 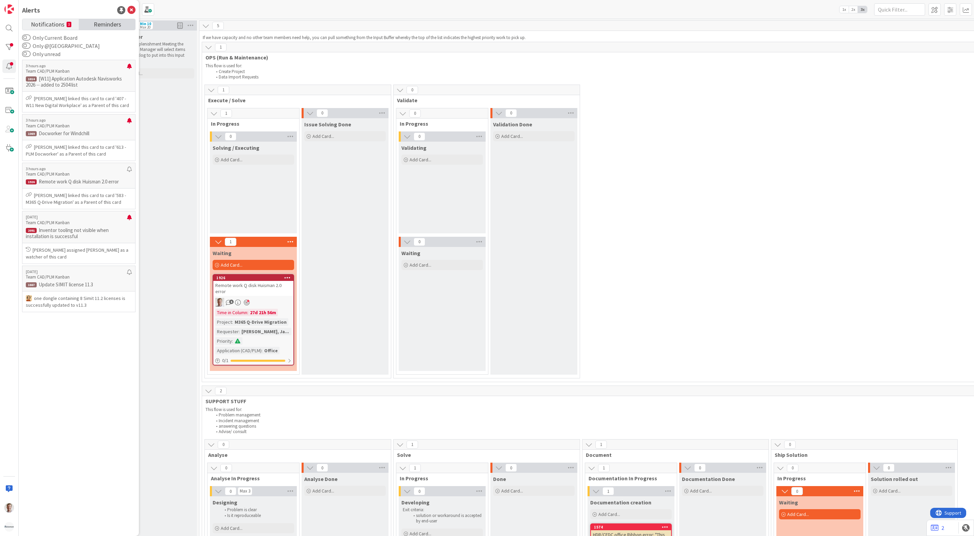 What do you see at coordinates (79, 302) in the screenshot?
I see `p: one dongle containing 8 Simit 11.2 licenses is successfully updated to v11.3` at bounding box center [79, 302].